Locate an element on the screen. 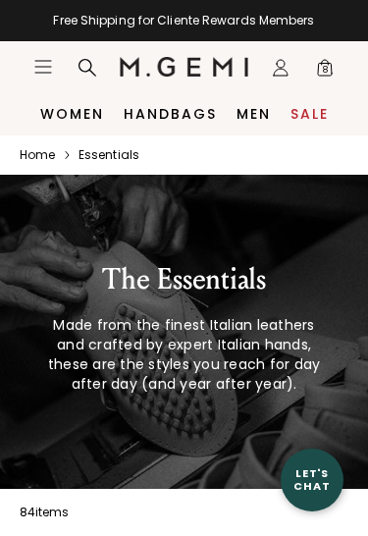  div: Made from the finest Italian leathers and crafted by expert Italian hands, these are the styles y... is located at coordinates (184, 354).